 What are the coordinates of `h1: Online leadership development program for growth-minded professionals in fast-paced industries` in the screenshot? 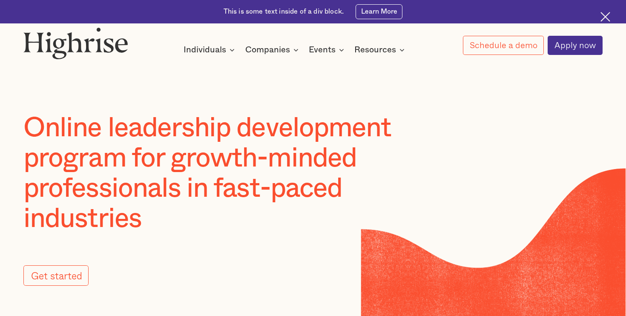 It's located at (235, 173).